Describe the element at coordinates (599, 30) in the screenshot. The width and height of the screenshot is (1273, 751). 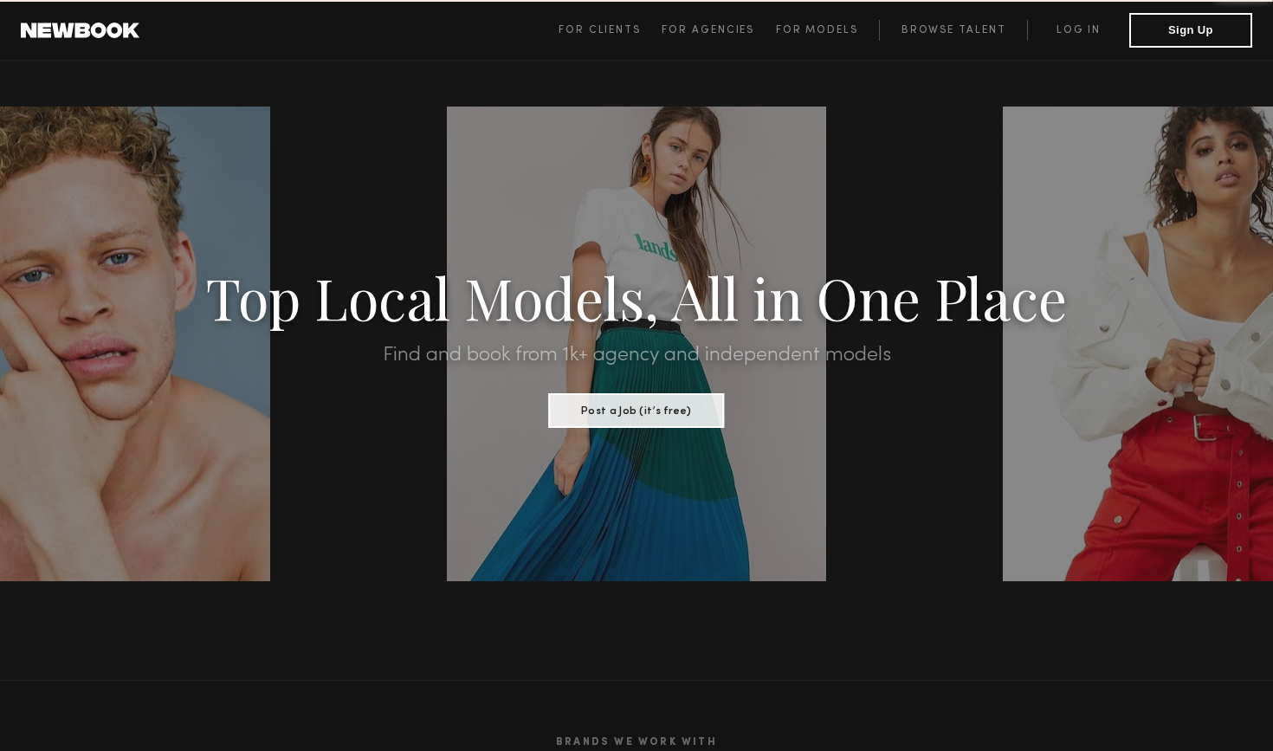
I see `span: For Clients` at that location.